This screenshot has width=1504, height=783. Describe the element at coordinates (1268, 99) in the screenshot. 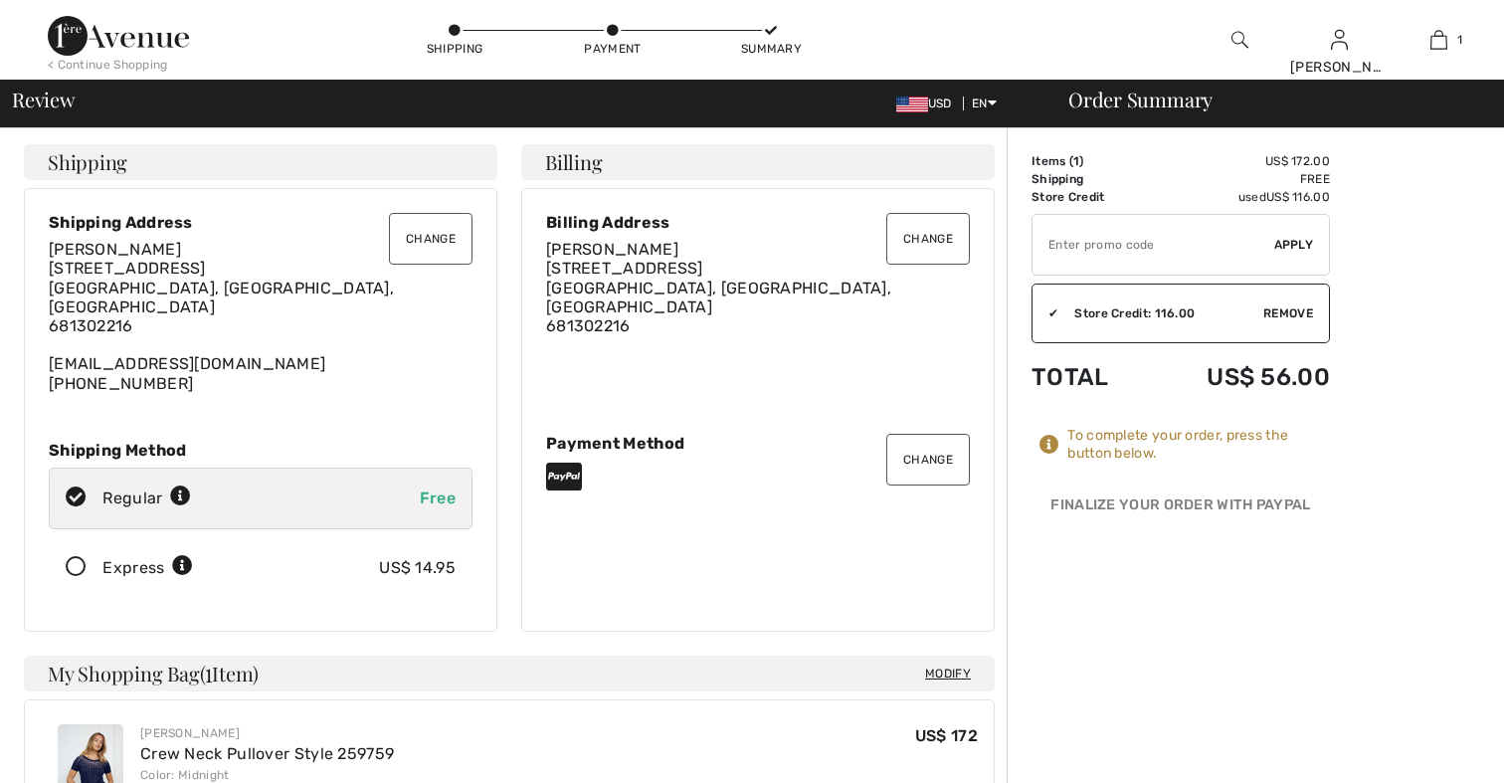

I see `div: Order Summary` at that location.